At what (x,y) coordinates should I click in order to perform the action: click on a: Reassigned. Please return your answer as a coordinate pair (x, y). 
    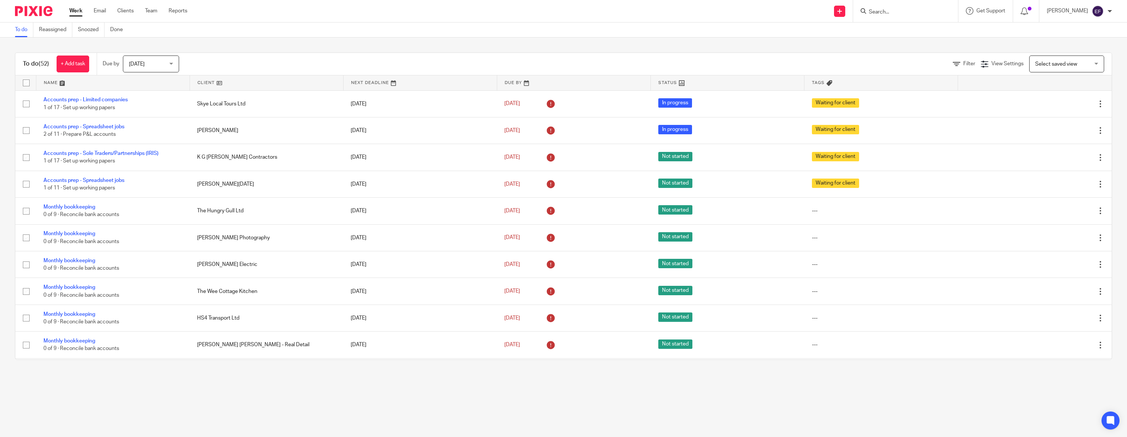
    Looking at the image, I should click on (55, 30).